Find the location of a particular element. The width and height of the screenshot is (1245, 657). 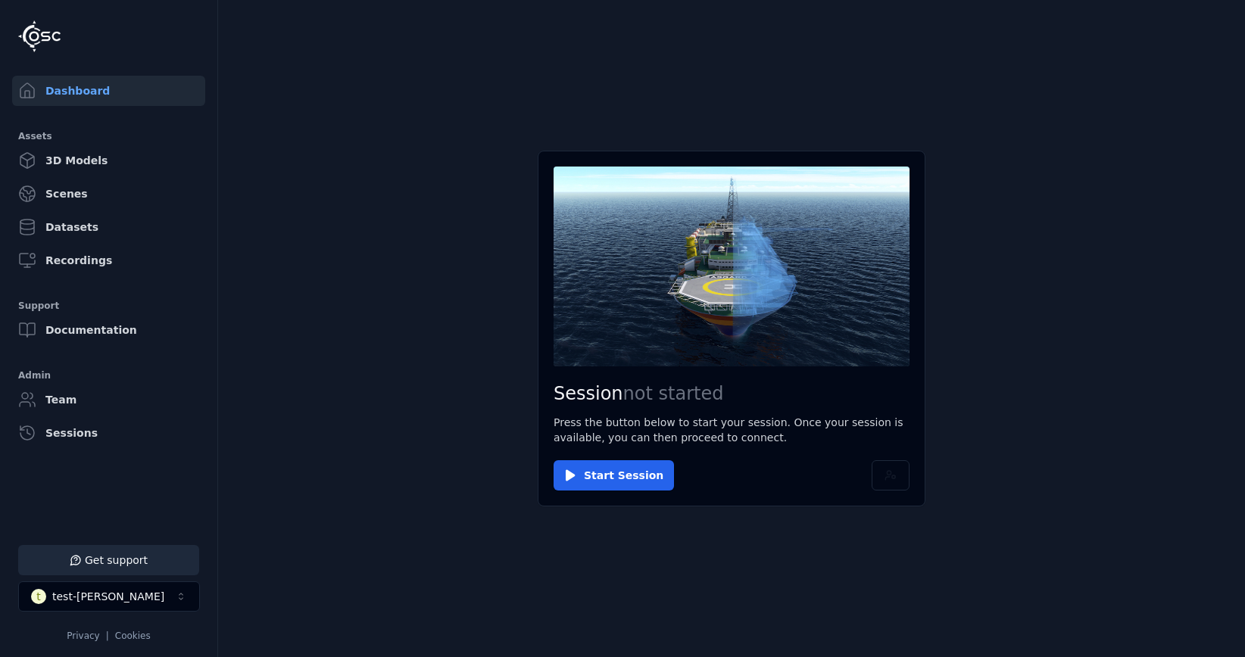

a: Cookies is located at coordinates (132, 636).